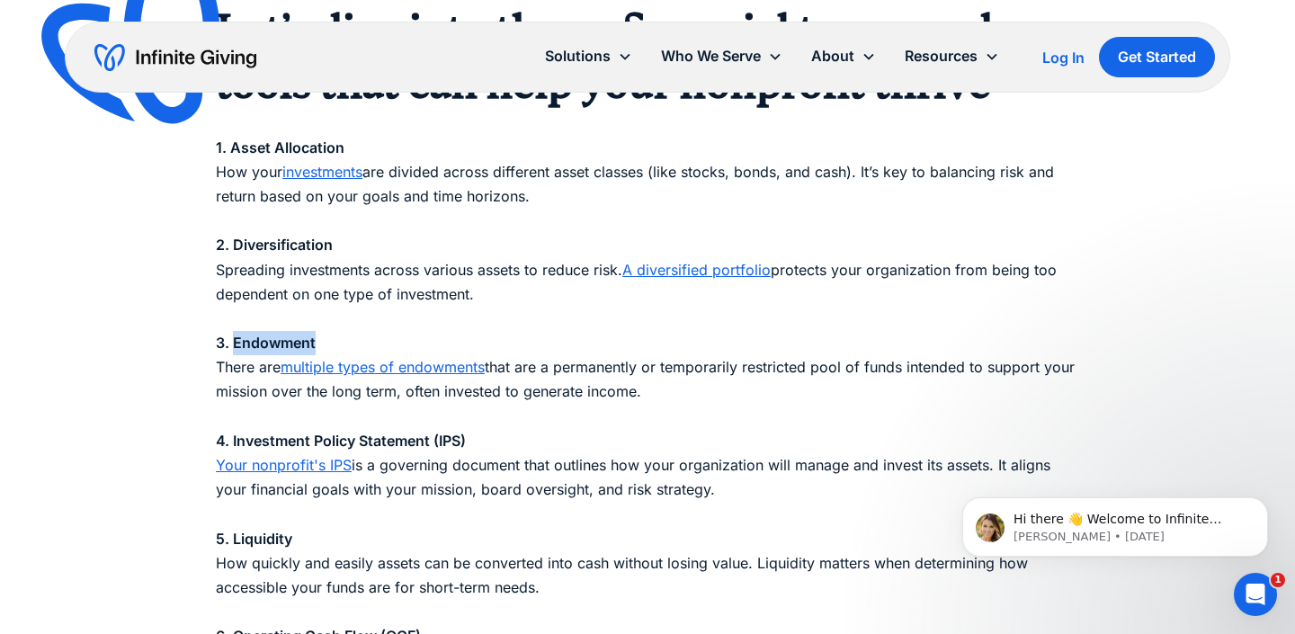 The width and height of the screenshot is (1295, 634). Describe the element at coordinates (185, 86) in the screenshot. I see `span: Hi there 👋 Welcome to Infinite Giving. If you have any questions, just reply to this message. [GE...` at that location.